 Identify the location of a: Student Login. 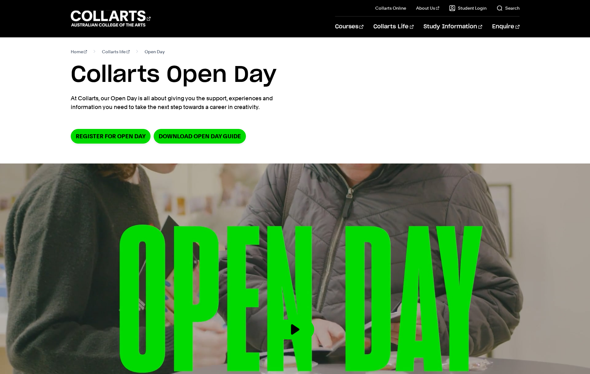
(468, 8).